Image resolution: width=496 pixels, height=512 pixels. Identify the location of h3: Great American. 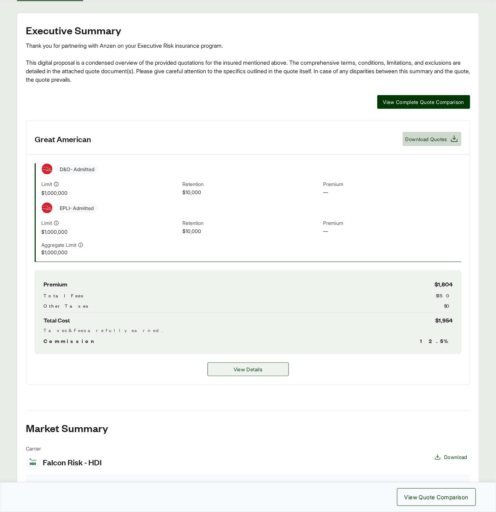
(63, 139).